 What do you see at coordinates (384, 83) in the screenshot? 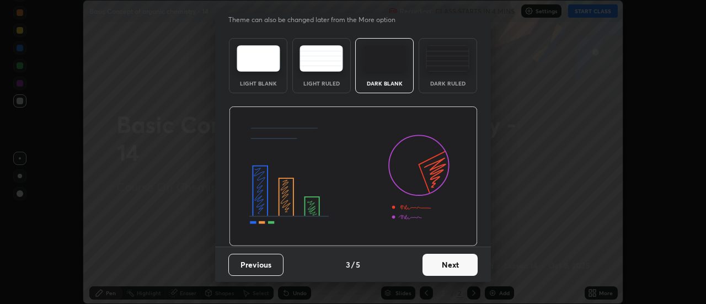
I see `div: Dark Blank` at bounding box center [384, 83].